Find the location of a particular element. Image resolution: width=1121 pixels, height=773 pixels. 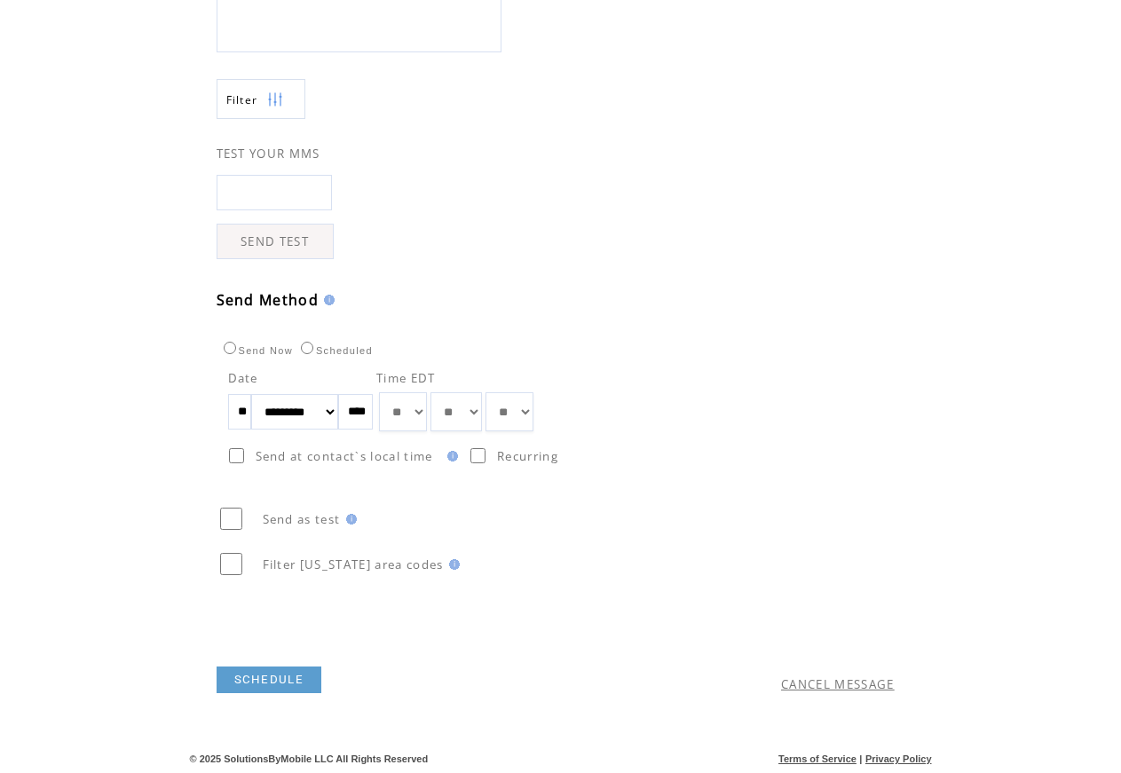

input: Send Now is located at coordinates (230, 348).